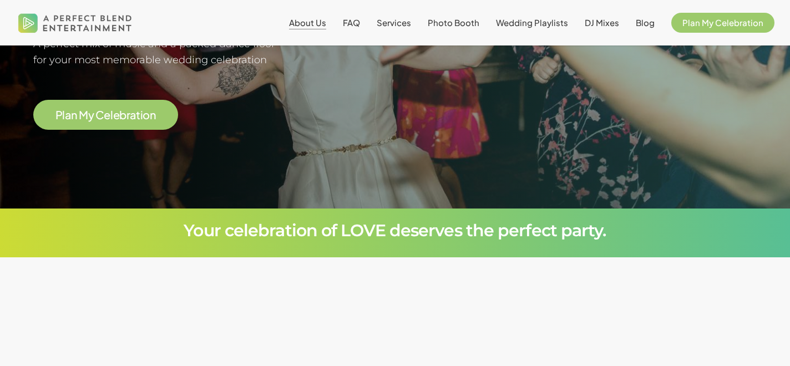 This screenshot has height=366, width=790. I want to click on span: About Us, so click(307, 22).